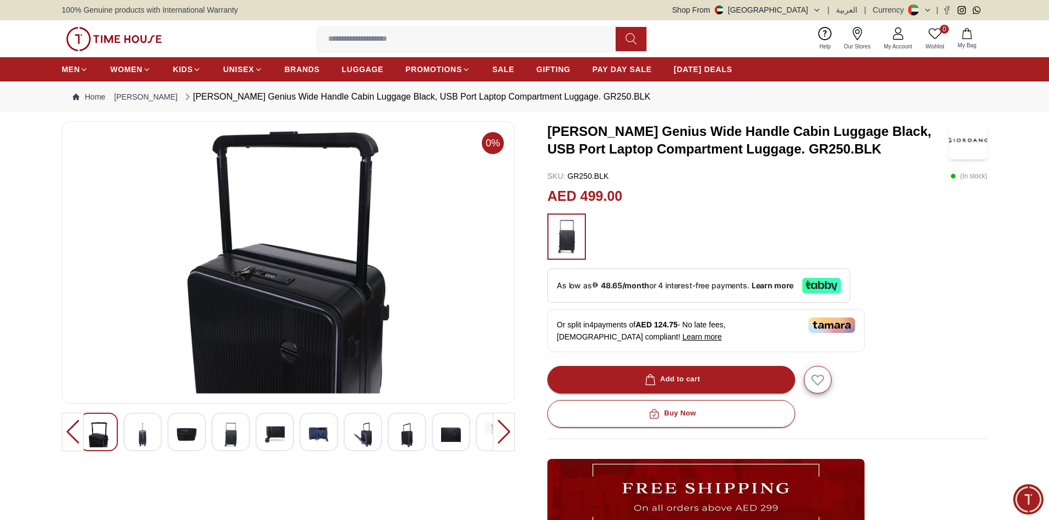  I want to click on span: 0, so click(944, 29).